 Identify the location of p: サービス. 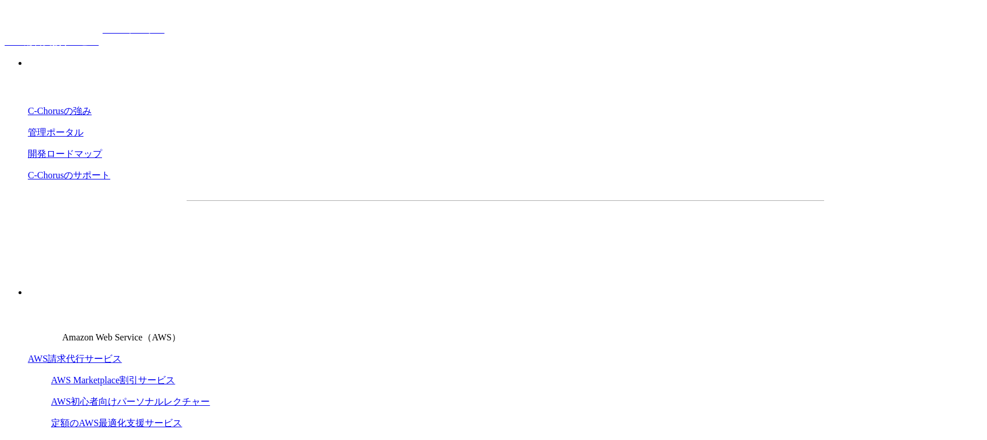
(505, 293).